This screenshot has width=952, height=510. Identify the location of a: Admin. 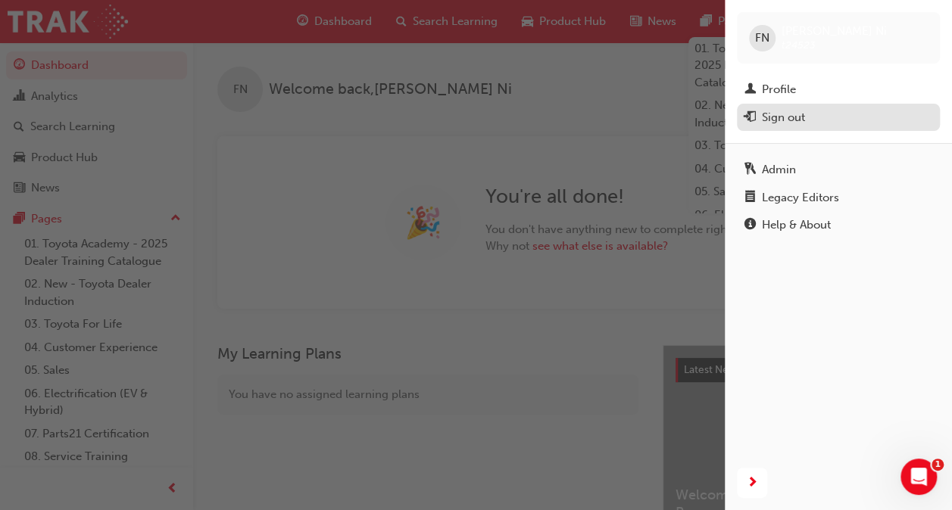
(838, 170).